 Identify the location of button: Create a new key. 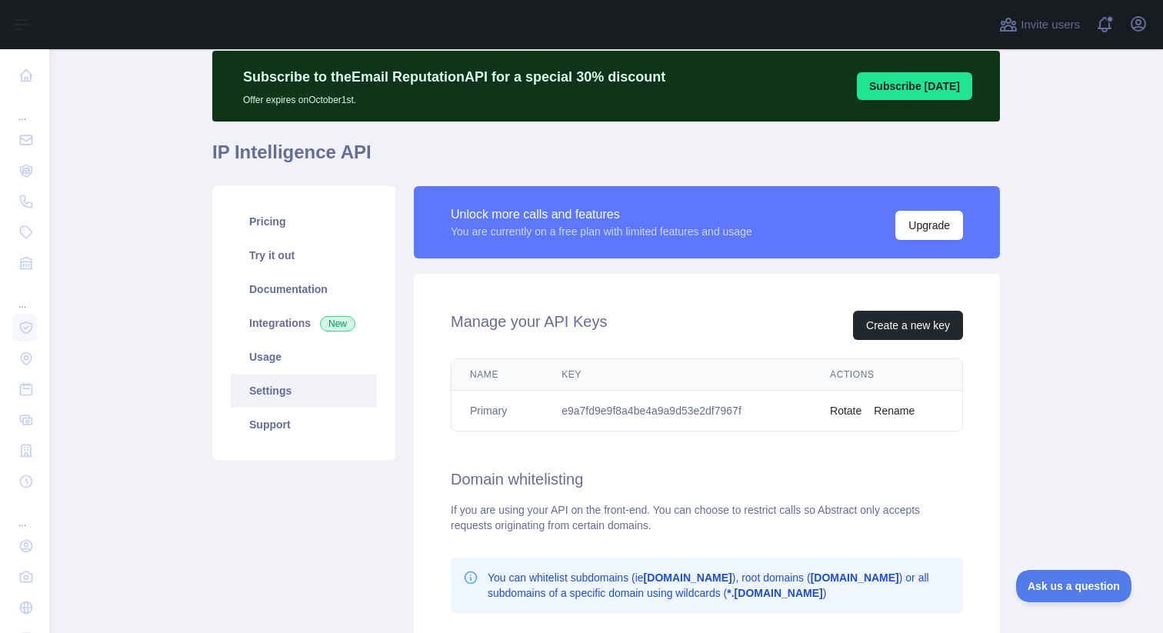
(908, 325).